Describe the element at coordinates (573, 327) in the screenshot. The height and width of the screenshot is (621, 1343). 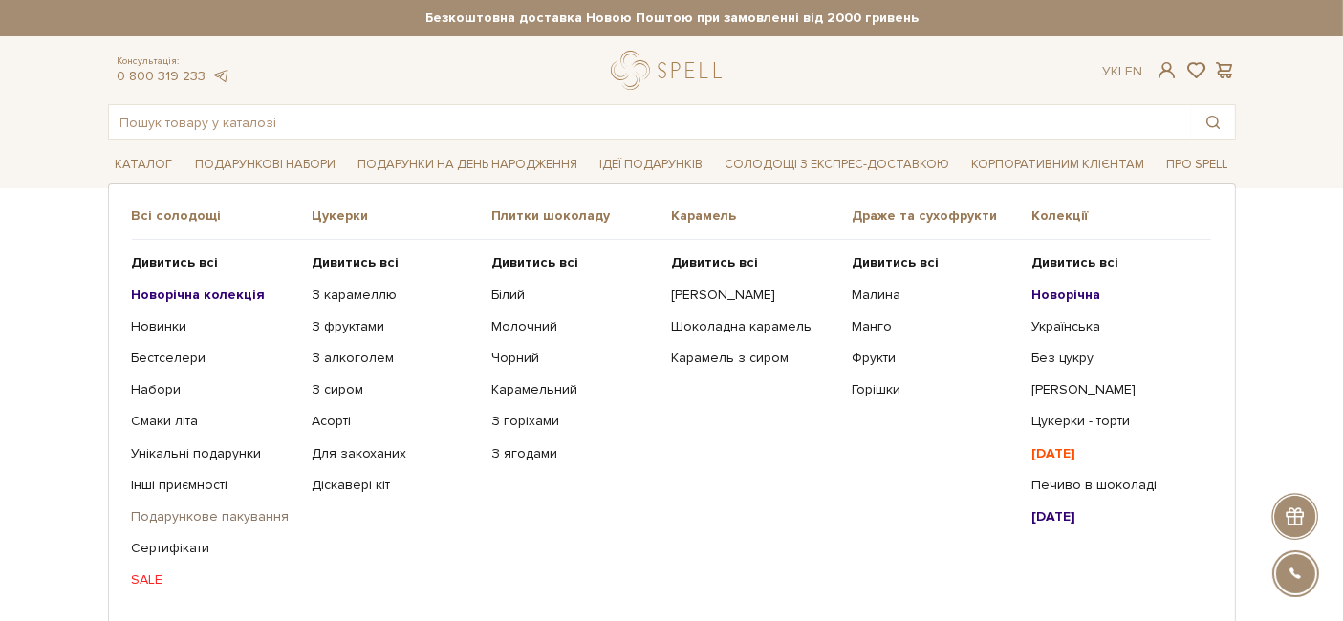
I see `a: Молочний` at that location.